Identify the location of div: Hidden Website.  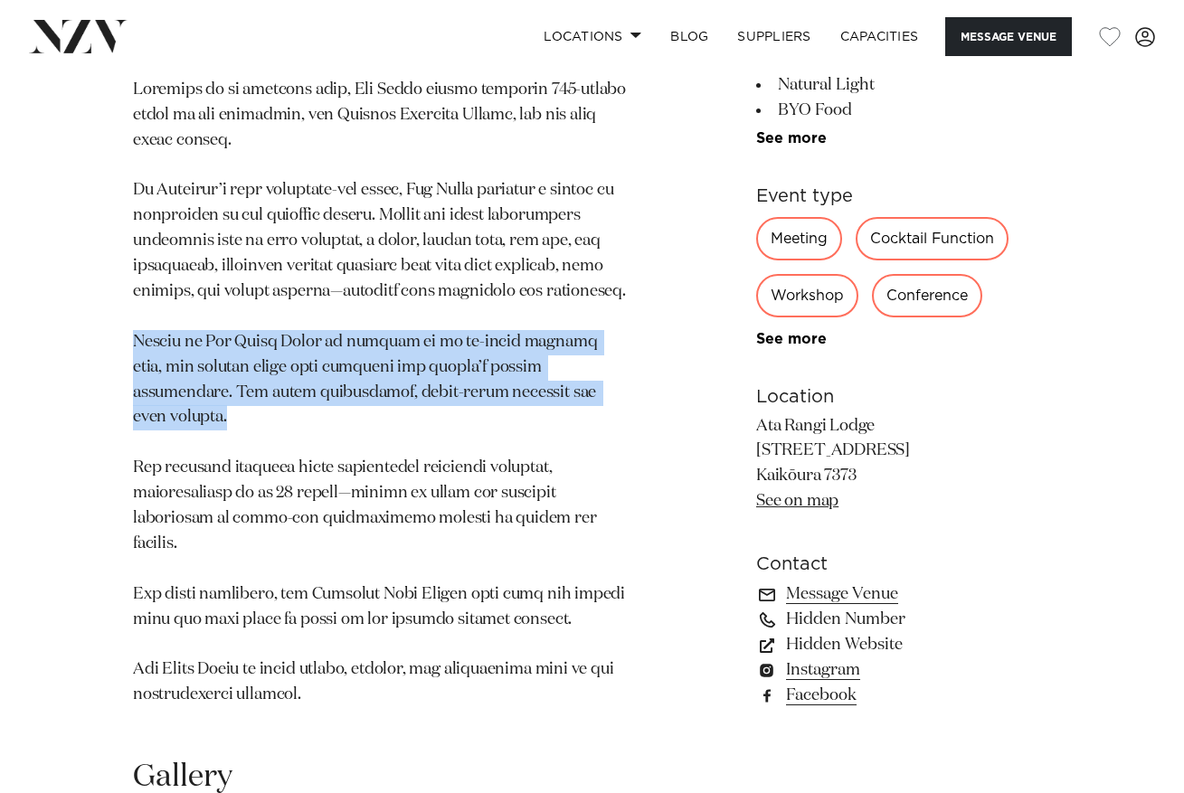
(903, 645).